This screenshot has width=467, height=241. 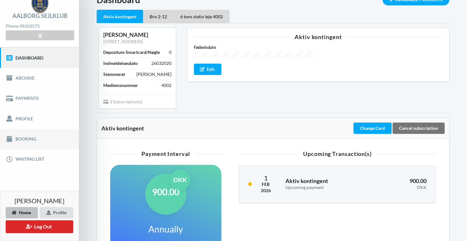 What do you see at coordinates (337, 154) in the screenshot?
I see `div: Upcoming Transaction(s)` at bounding box center [337, 154].